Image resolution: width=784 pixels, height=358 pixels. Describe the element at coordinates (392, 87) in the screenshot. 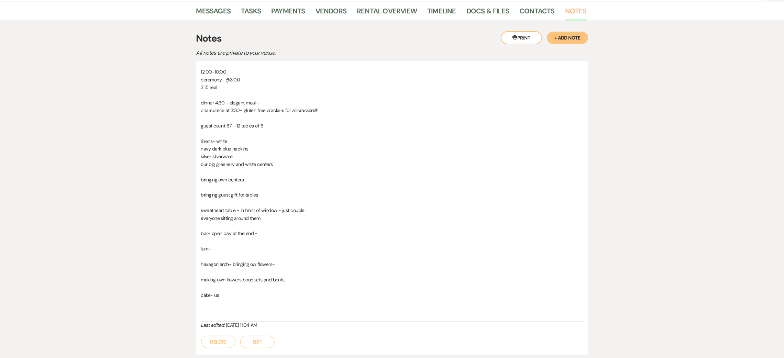

I see `p: 3:15 real` at that location.